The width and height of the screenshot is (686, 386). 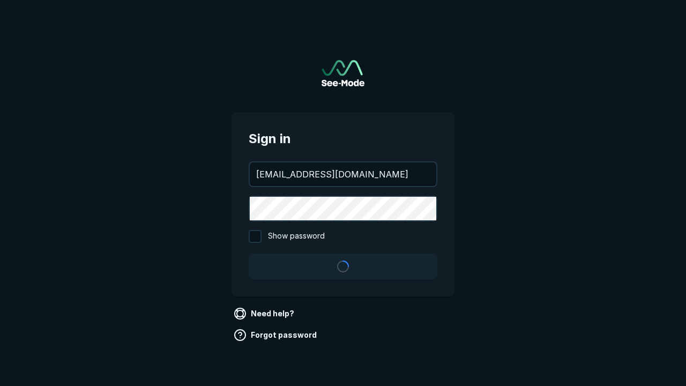 What do you see at coordinates (296, 236) in the screenshot?
I see `span: Show password` at bounding box center [296, 236].